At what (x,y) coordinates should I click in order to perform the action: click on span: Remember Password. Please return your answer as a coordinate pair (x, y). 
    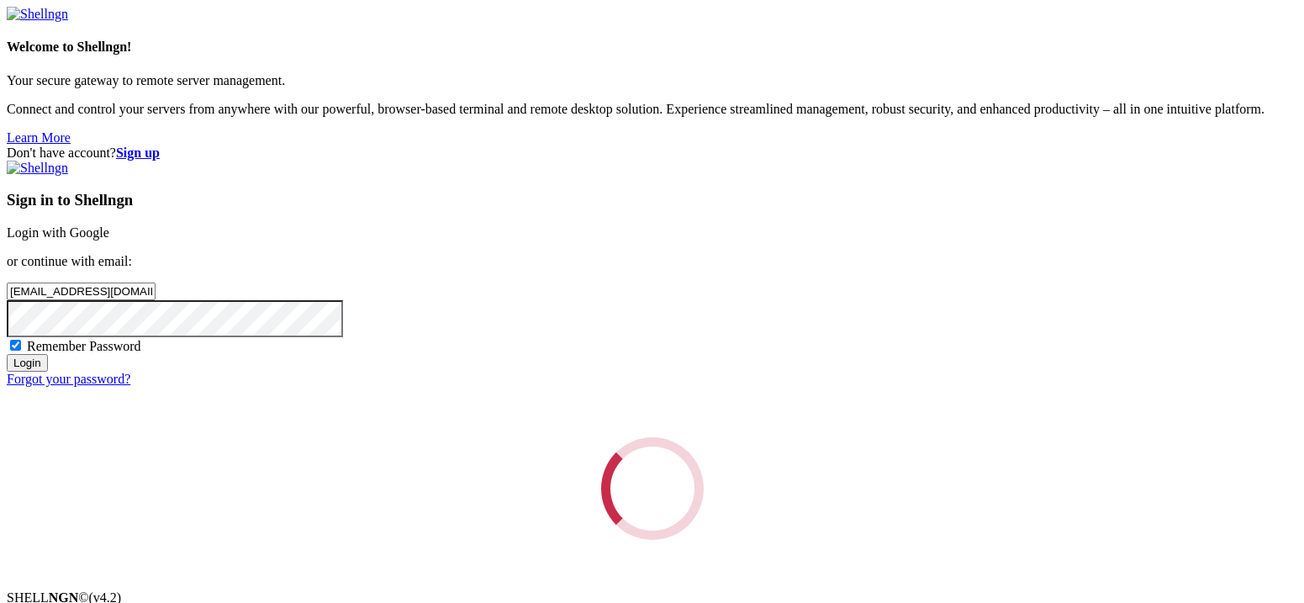
    Looking at the image, I should click on (84, 346).